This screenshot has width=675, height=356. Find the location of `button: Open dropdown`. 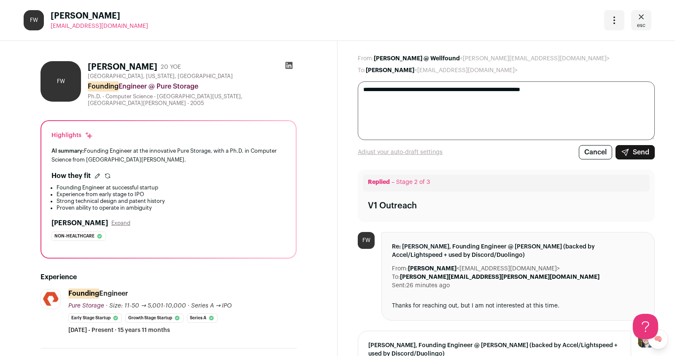

button: Open dropdown is located at coordinates (615, 20).